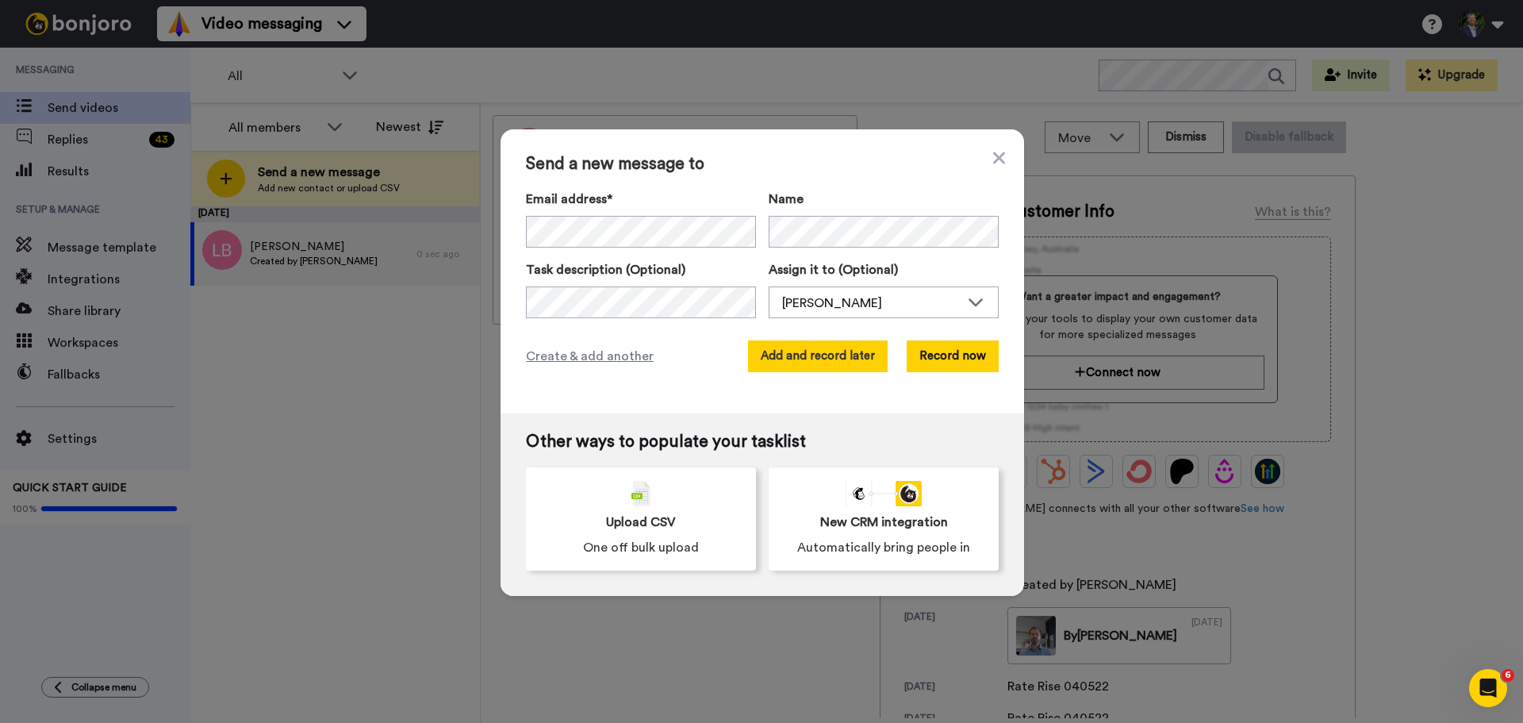  What do you see at coordinates (641, 493) in the screenshot?
I see `img: csv-grey.png` at bounding box center [641, 493].